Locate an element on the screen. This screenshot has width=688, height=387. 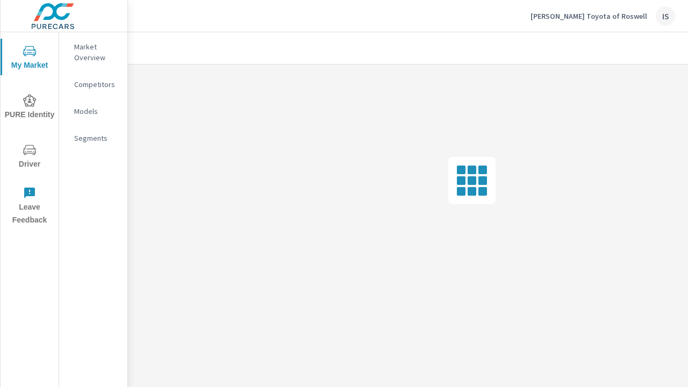
span: PURE Identity is located at coordinates (30, 107).